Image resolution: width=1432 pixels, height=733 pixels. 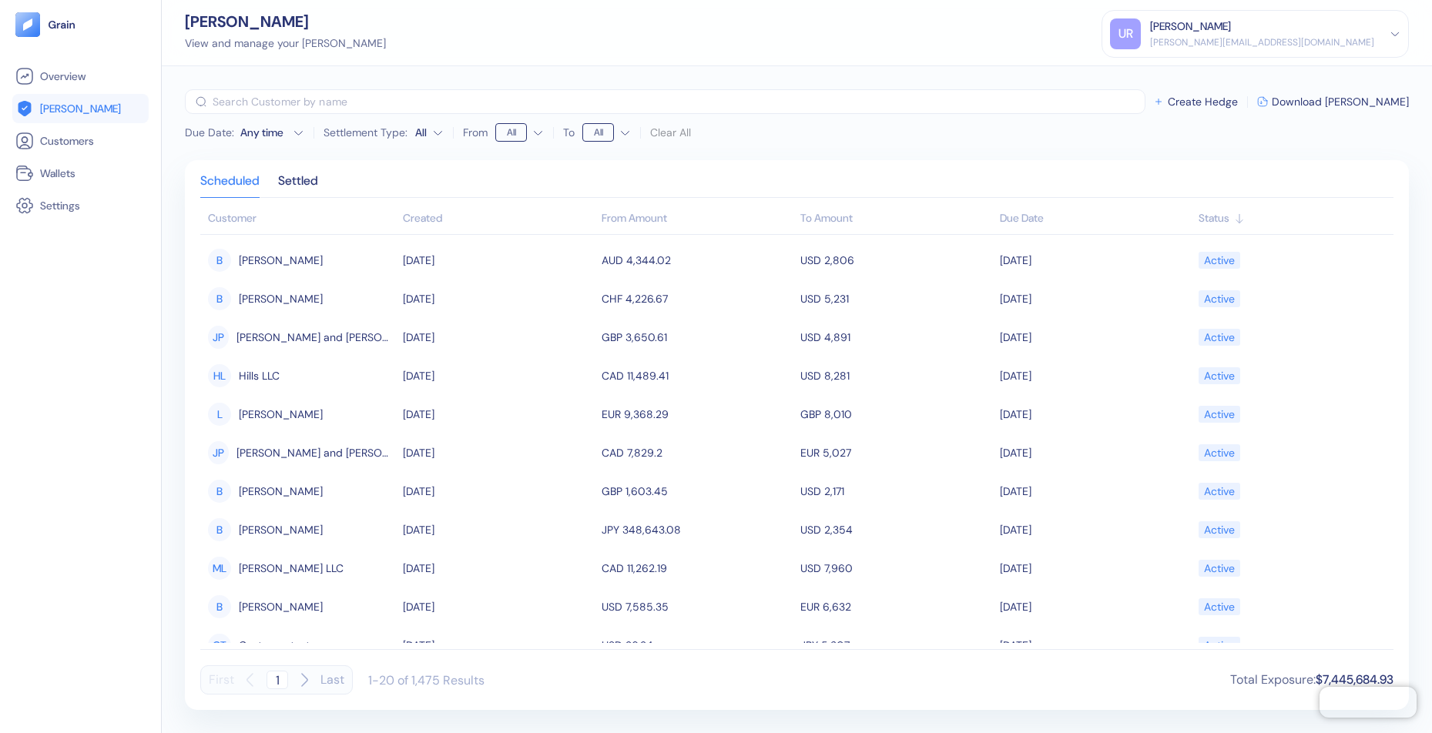 I want to click on td: USD 2,806, so click(x=896, y=260).